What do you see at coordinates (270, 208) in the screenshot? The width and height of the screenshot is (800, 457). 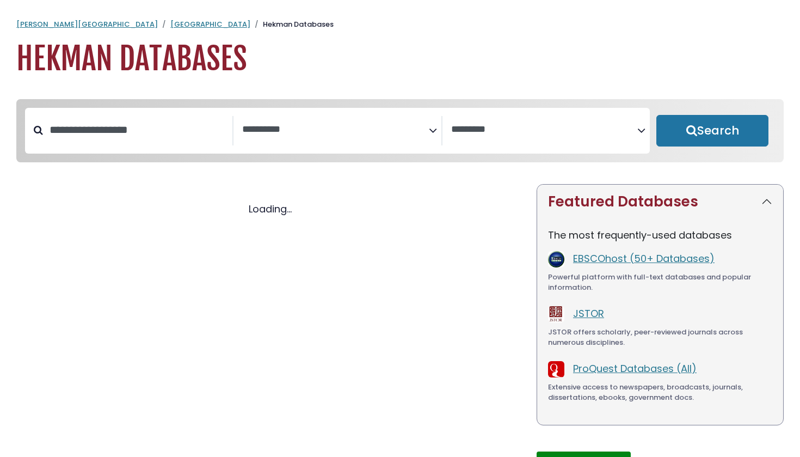 I see `div: Loading...` at bounding box center [270, 208].